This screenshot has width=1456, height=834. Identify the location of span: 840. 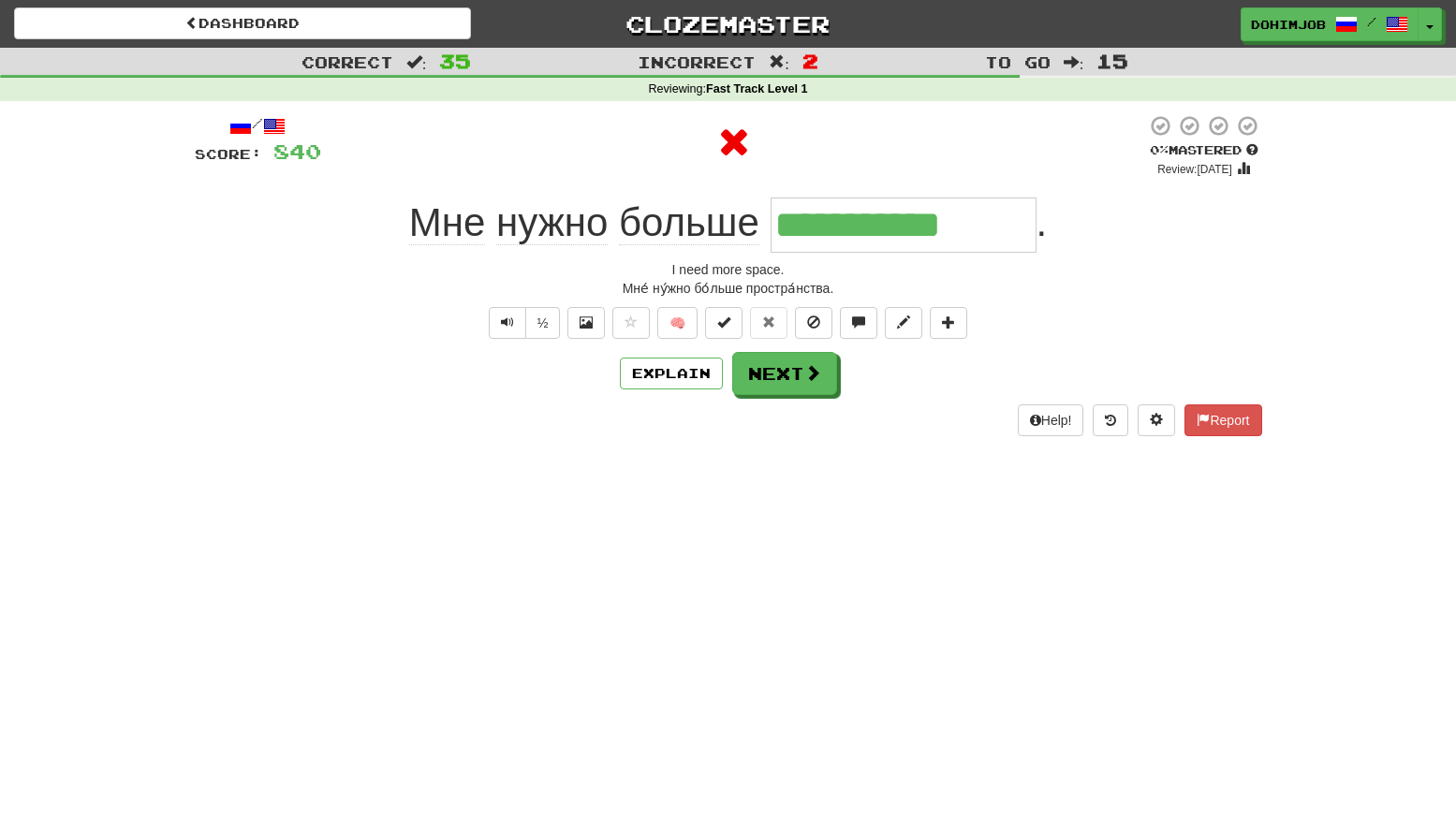
(297, 151).